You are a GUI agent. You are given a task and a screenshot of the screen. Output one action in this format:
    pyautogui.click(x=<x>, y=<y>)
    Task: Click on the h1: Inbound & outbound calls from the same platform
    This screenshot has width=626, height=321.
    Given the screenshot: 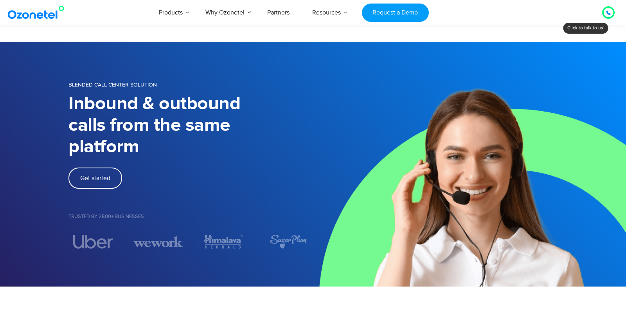 What is the action you would take?
    pyautogui.click(x=191, y=125)
    